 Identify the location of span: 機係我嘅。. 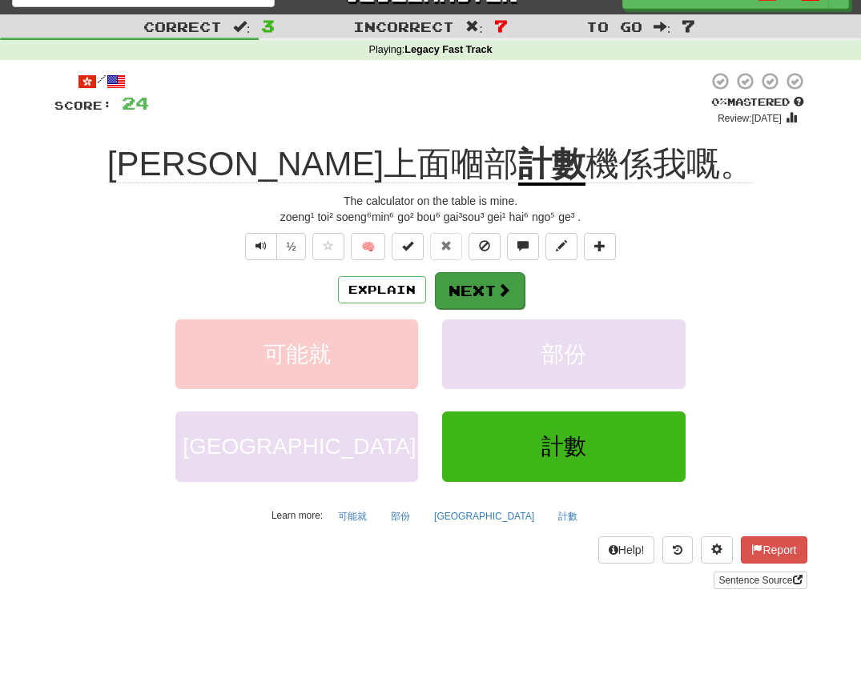
(669, 164).